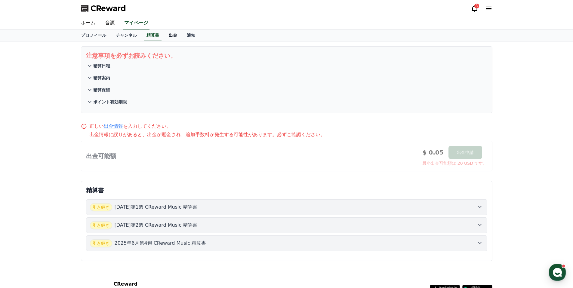 The image size is (573, 288). What do you see at coordinates (59, 202) in the screenshot?
I see `span: Messages` at bounding box center [59, 202].